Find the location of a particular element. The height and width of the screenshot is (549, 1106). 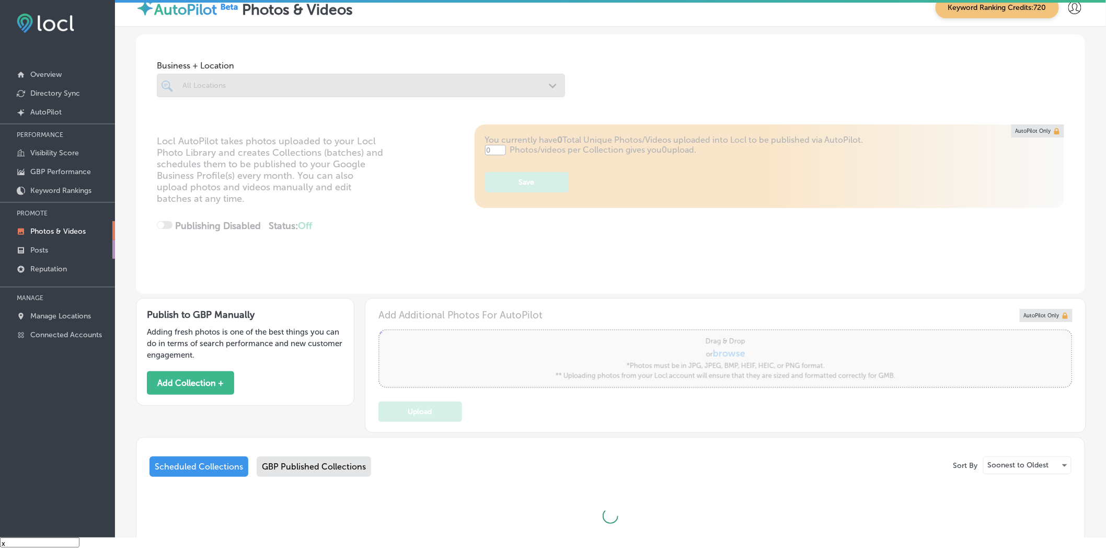

div: Scheduled Collections is located at coordinates (199, 466).